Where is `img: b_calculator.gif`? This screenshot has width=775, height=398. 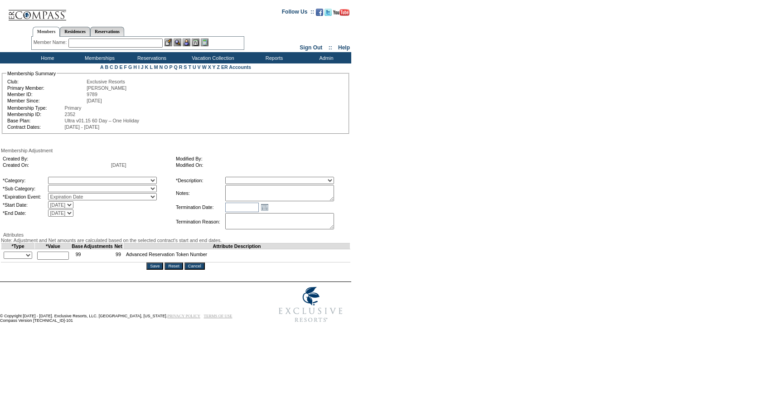 img: b_calculator.gif is located at coordinates (204, 42).